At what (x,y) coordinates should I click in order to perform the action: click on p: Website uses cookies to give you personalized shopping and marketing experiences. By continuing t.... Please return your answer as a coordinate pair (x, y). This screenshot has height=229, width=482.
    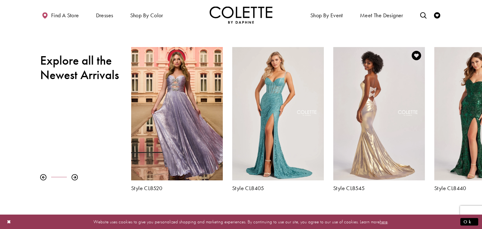
    Looking at the image, I should click on (241, 222).